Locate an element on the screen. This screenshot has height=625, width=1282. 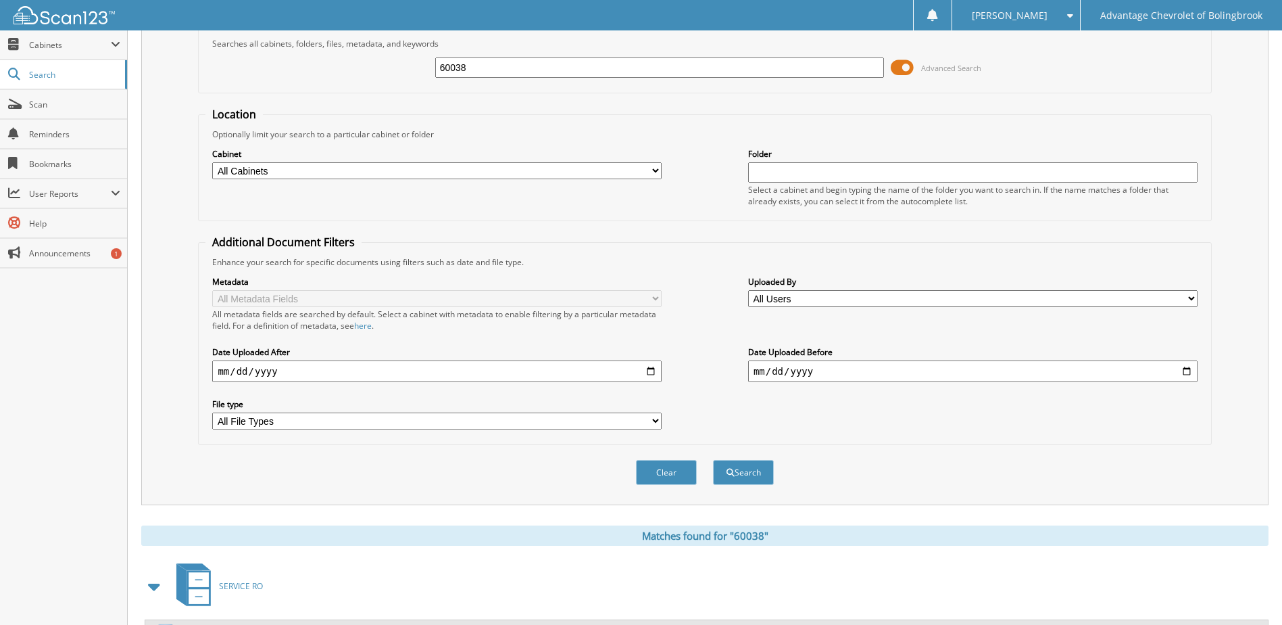
label: Uploaded By is located at coordinates (973, 281).